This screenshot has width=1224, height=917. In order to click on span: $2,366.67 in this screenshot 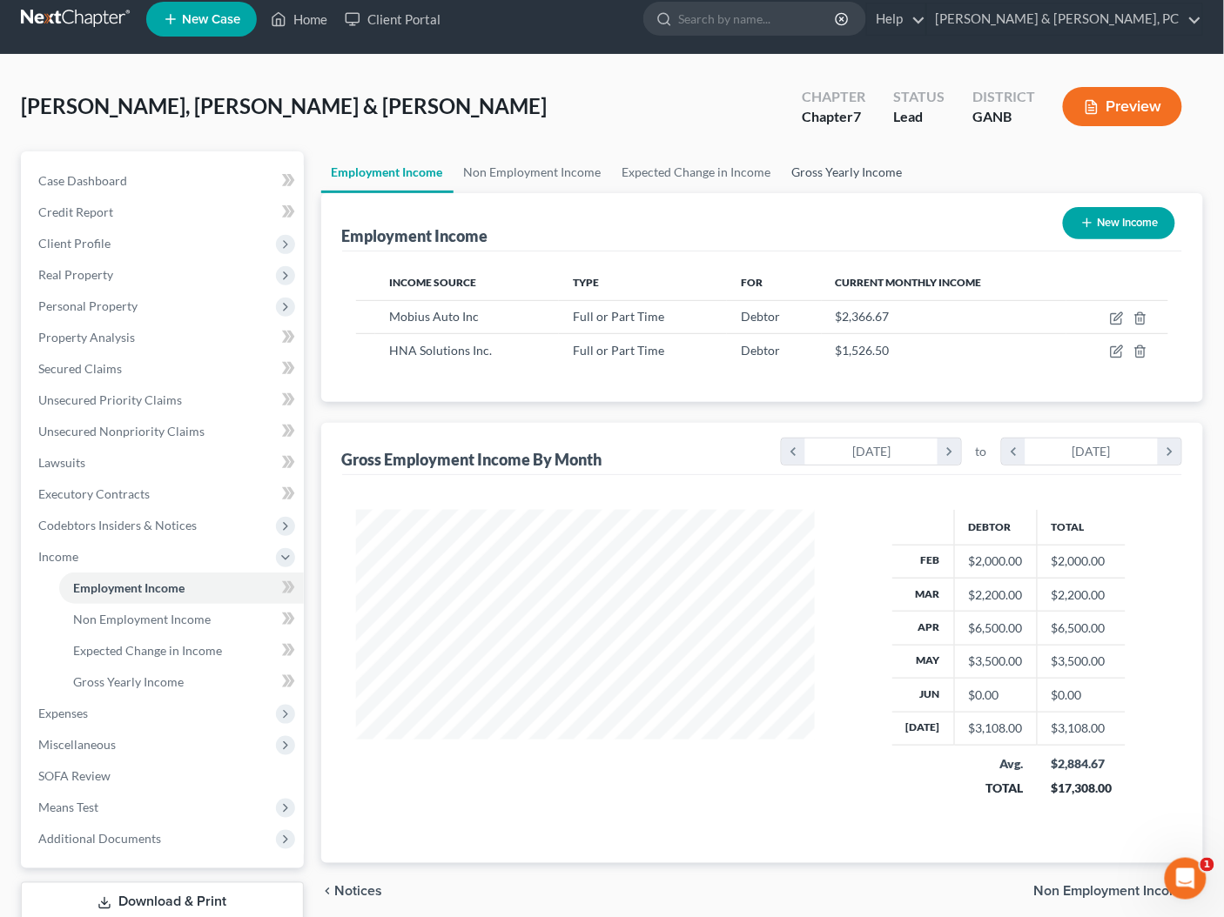, I will do `click(863, 316)`.